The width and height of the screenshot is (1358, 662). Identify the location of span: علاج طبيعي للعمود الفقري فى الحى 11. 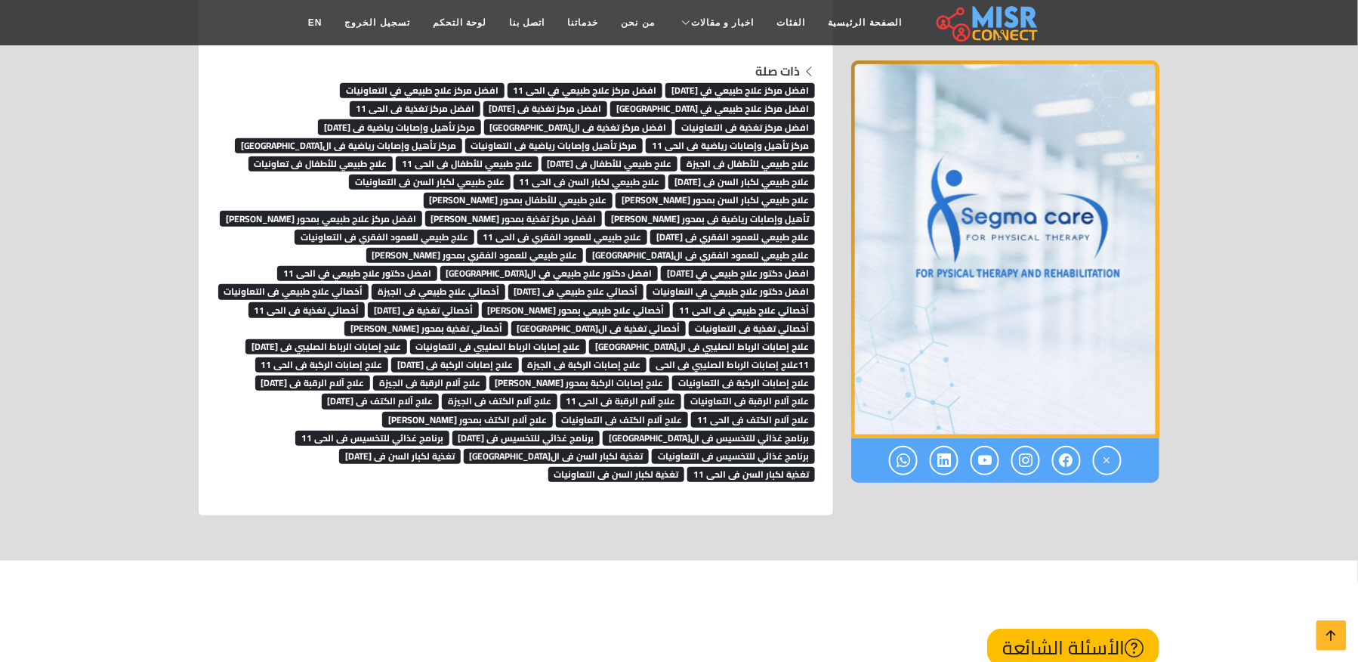
(563, 237).